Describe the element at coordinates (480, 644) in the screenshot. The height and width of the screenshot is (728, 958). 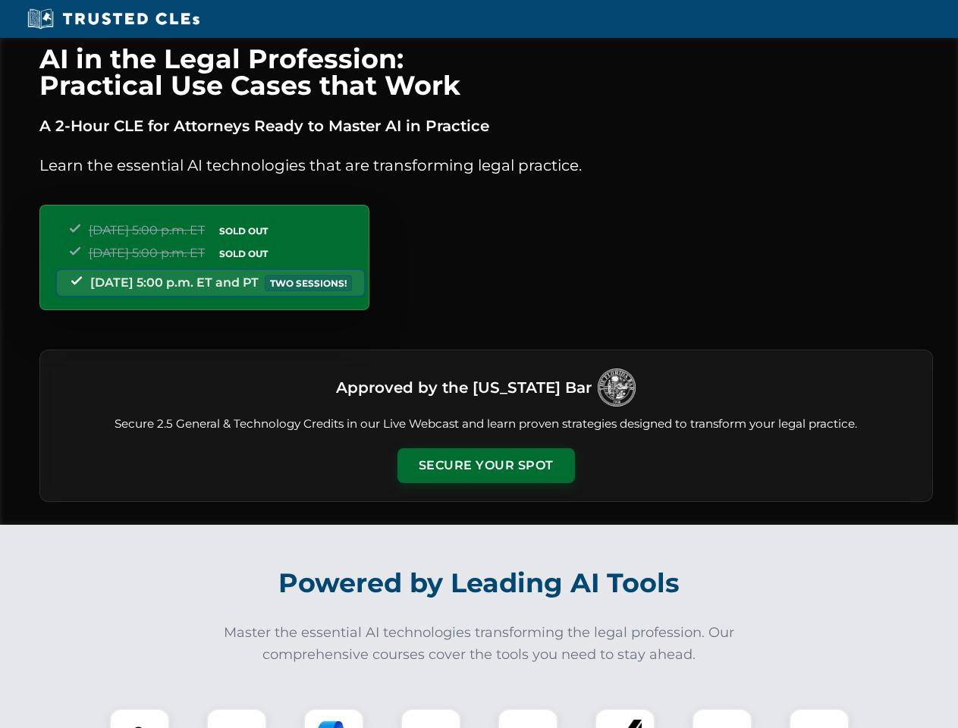
I see `p: Master the essential AI technologies transforming the legal profession. Our comprehensive courses...` at that location.